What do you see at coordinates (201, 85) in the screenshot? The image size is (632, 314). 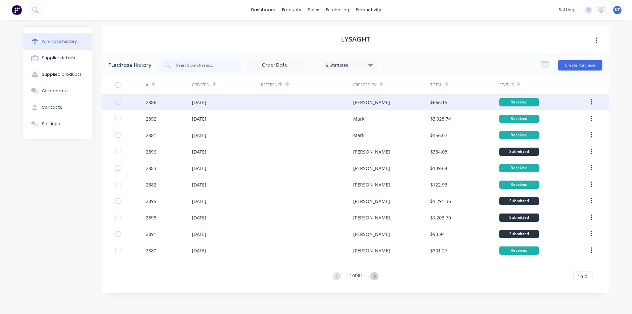 I see `div: Created` at bounding box center [201, 85].